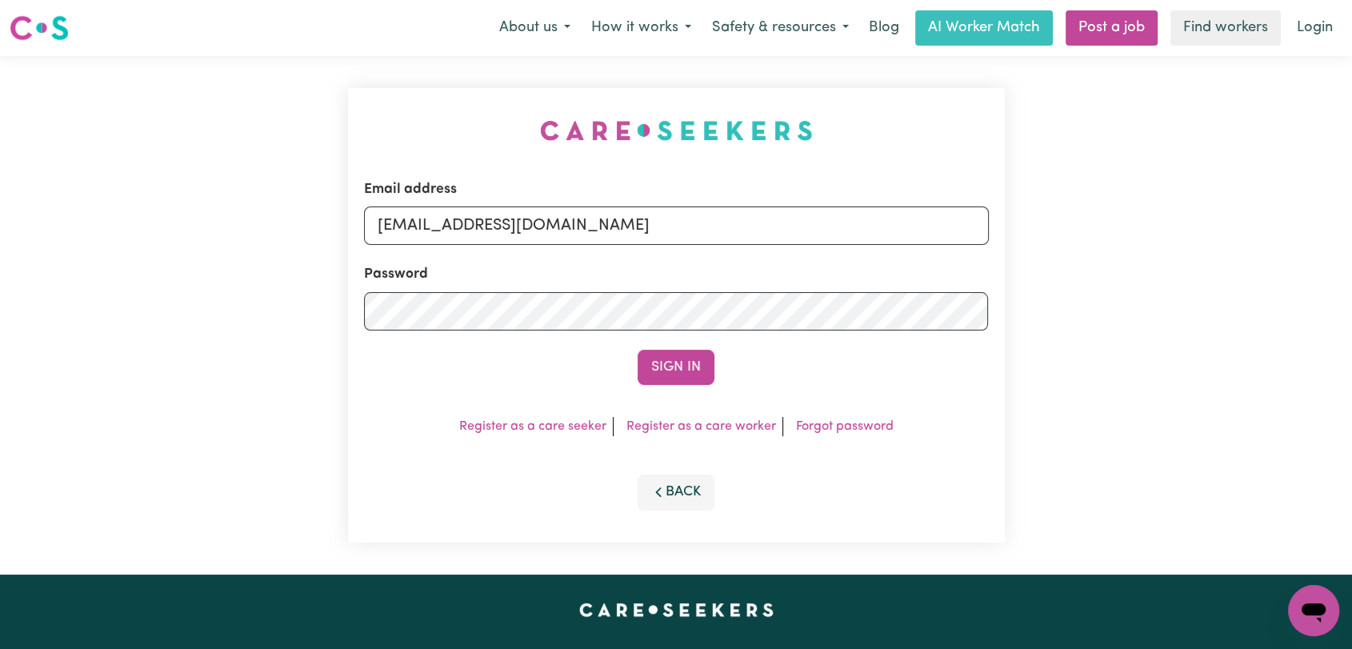 The image size is (1352, 649). Describe the element at coordinates (1111, 28) in the screenshot. I see `a: Post a job` at that location.